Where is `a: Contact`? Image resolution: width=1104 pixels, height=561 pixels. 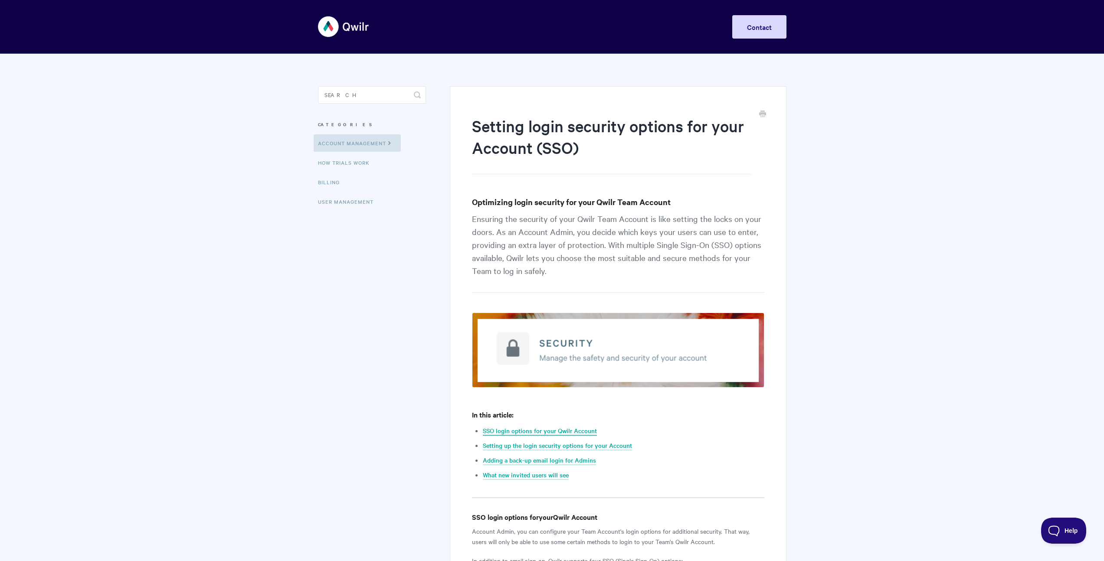
a: Contact is located at coordinates (759, 27).